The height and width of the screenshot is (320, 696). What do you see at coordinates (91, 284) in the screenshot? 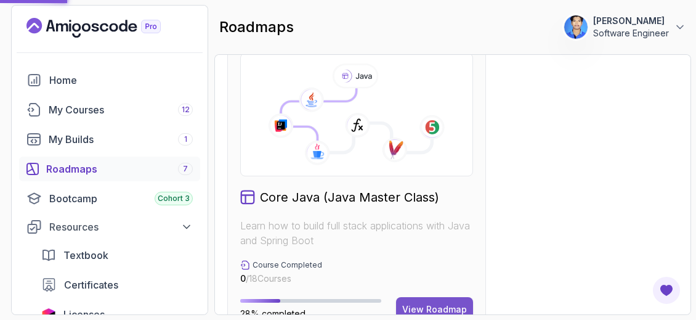
I see `span: Certificates` at bounding box center [91, 284].